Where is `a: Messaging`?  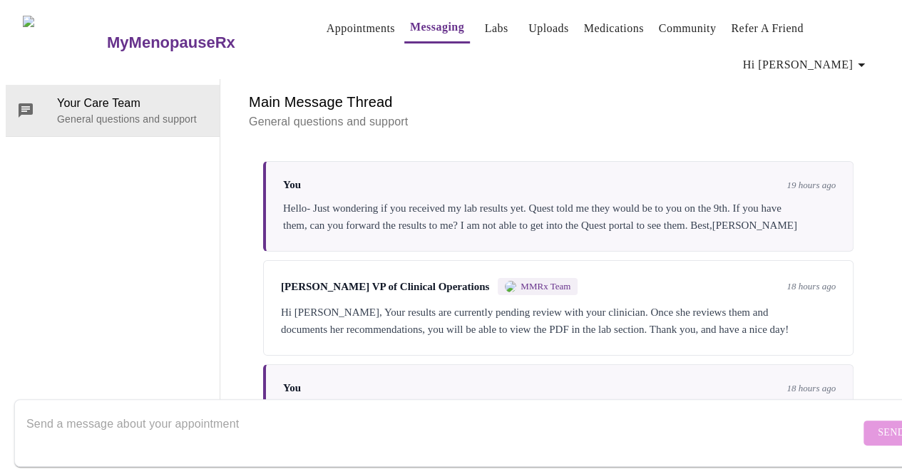
a: Messaging is located at coordinates (437, 27).